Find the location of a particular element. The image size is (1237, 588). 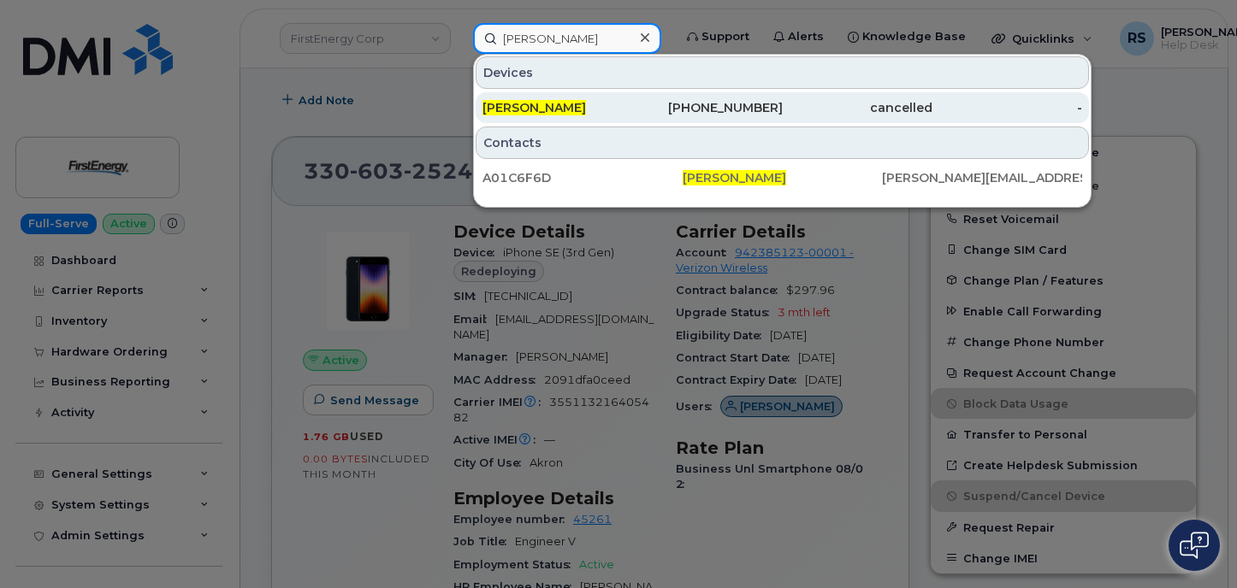

div: Devices is located at coordinates (782, 73).